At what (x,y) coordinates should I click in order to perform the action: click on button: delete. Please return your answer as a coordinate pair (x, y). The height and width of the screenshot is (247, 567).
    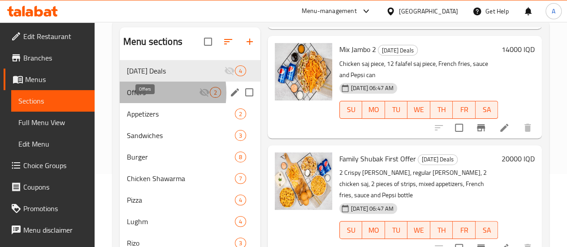
    Looking at the image, I should click on (527, 128).